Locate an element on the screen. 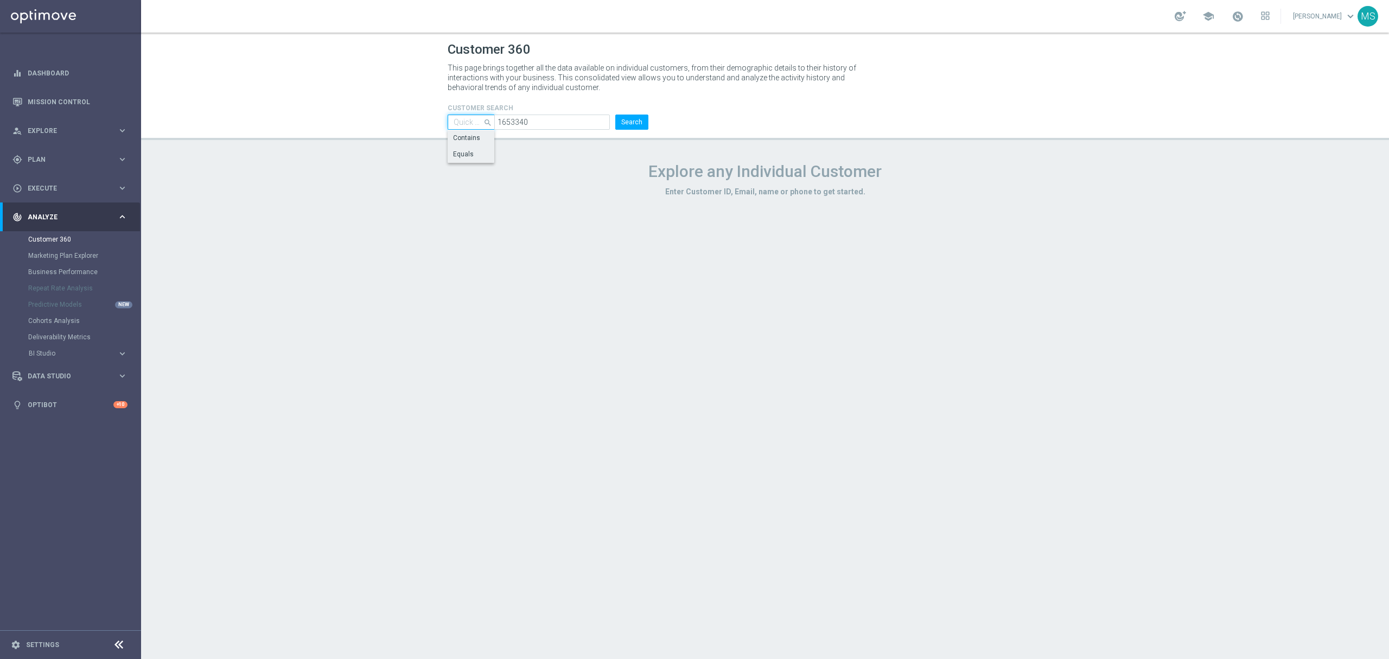  div: play_circle_outline Execute keyboard_arrow_right is located at coordinates (70, 188).